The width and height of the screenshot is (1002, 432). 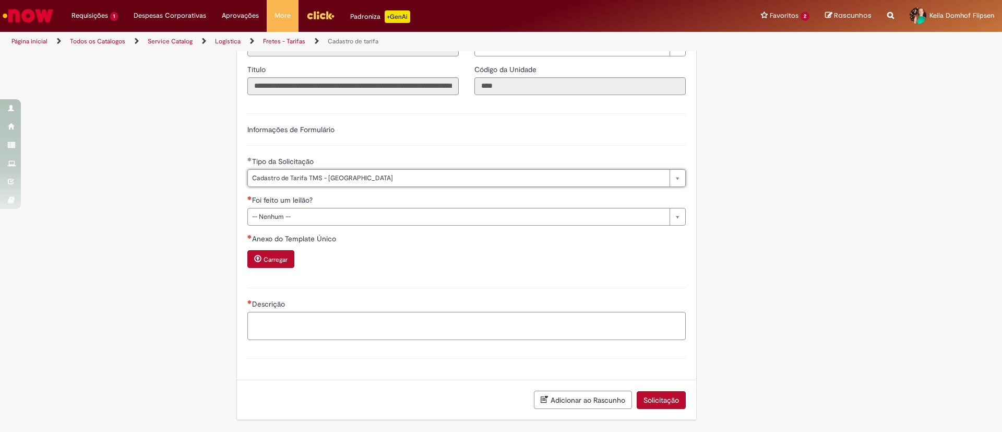 What do you see at coordinates (282, 16) in the screenshot?
I see `span: More` at bounding box center [282, 16].